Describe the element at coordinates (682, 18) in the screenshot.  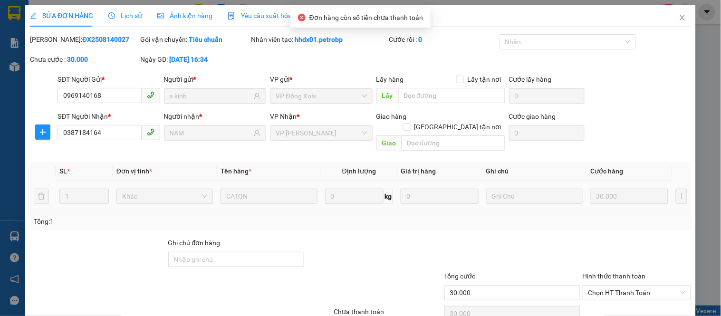
I see `span: close` at that location.